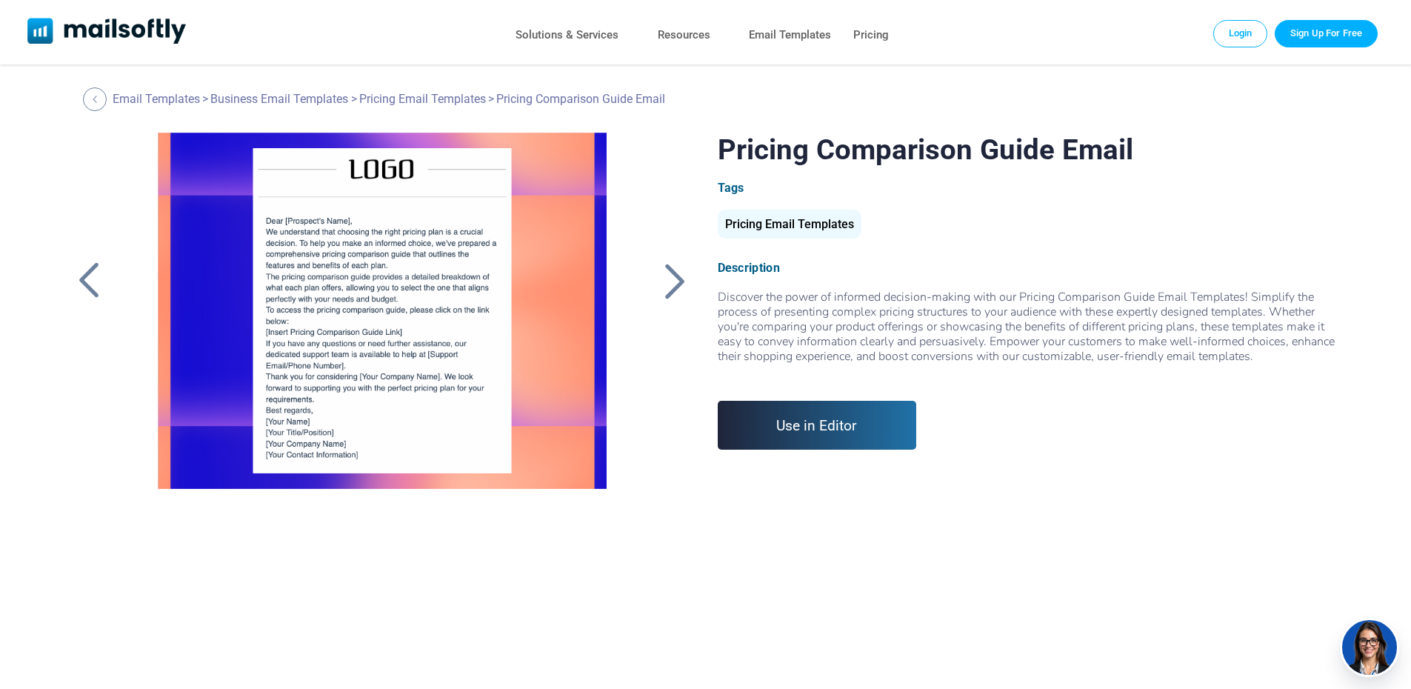 The height and width of the screenshot is (689, 1411). Describe the element at coordinates (1240, 33) in the screenshot. I see `a: Login` at that location.